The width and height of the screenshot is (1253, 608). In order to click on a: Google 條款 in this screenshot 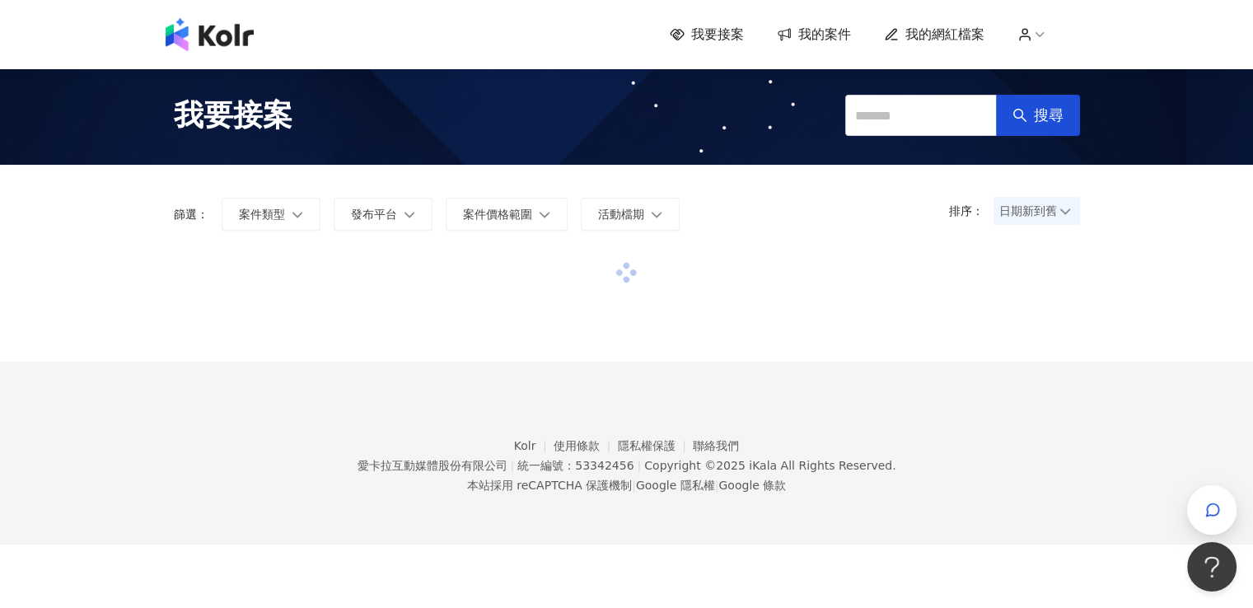, I will do `click(752, 485)`.